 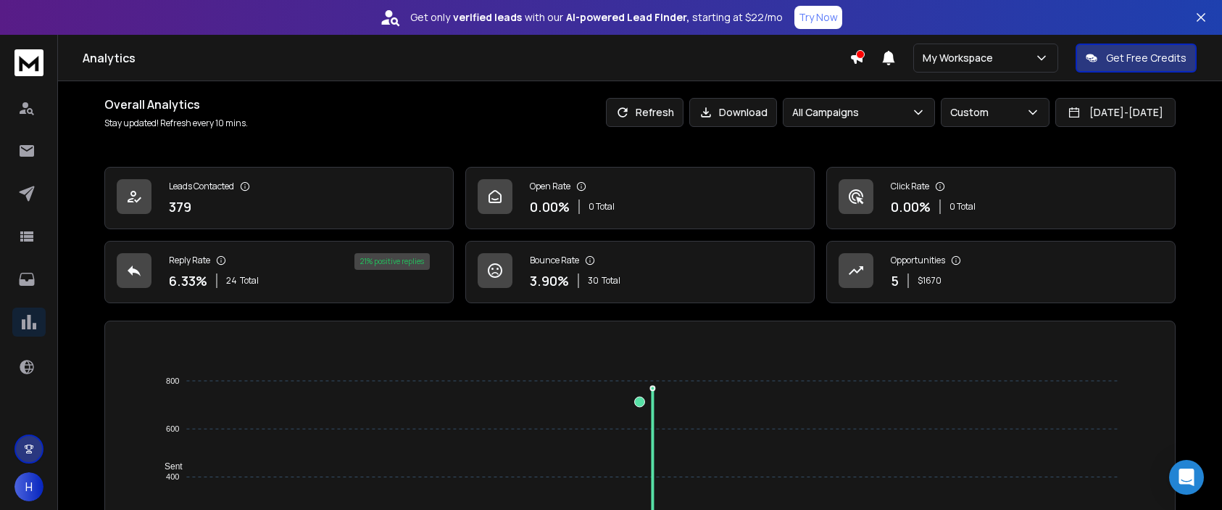 What do you see at coordinates (487, 17) in the screenshot?
I see `strong: verified leads` at bounding box center [487, 17].